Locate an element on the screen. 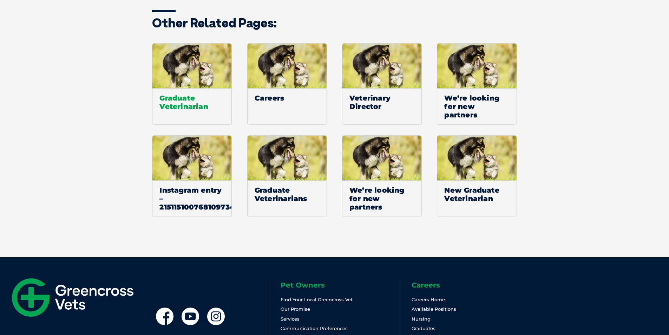  a: Graduates is located at coordinates (424, 328).